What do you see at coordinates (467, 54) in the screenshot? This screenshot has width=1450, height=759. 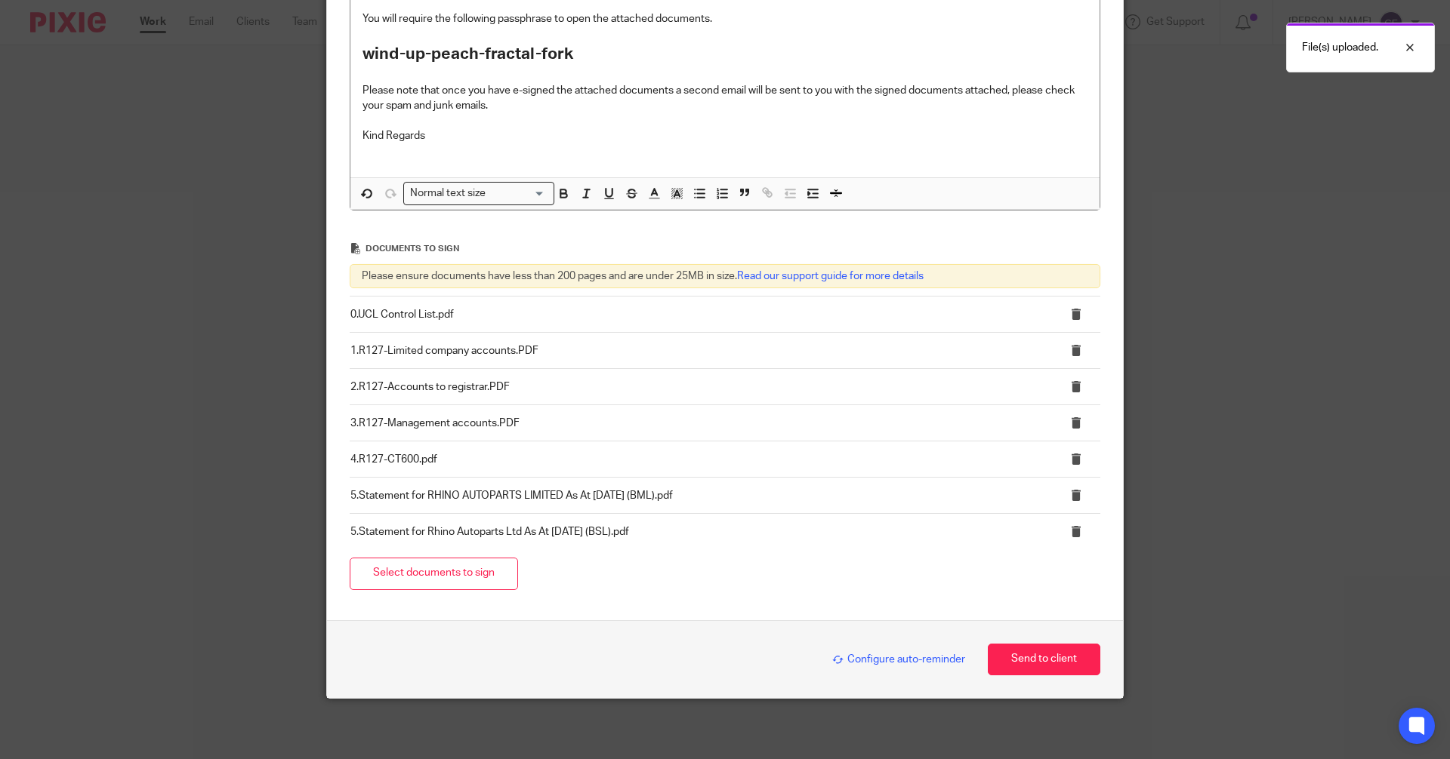 I see `strong: wind-up-peach-fractal-fork` at bounding box center [467, 54].